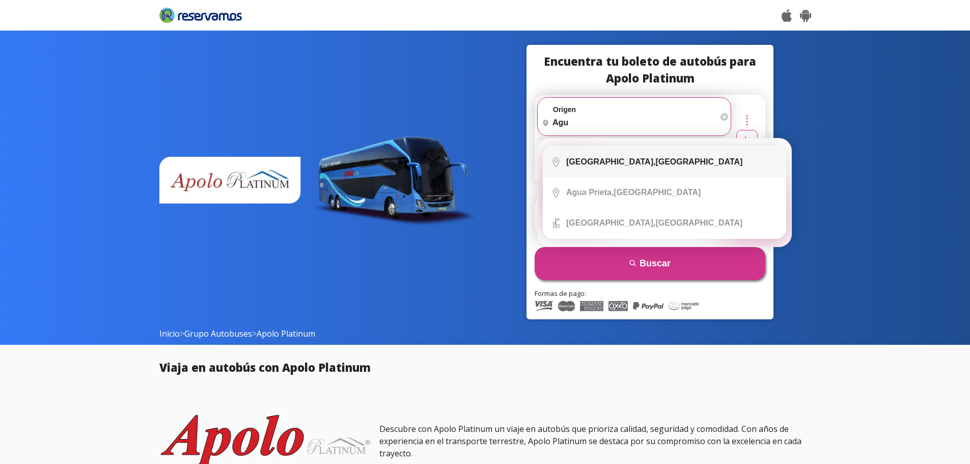  I want to click on span: Descubre con Apolo Platinum un viaje en autobús que prioriza calidad, seguridad y comodidad. Con ..., so click(590, 441).